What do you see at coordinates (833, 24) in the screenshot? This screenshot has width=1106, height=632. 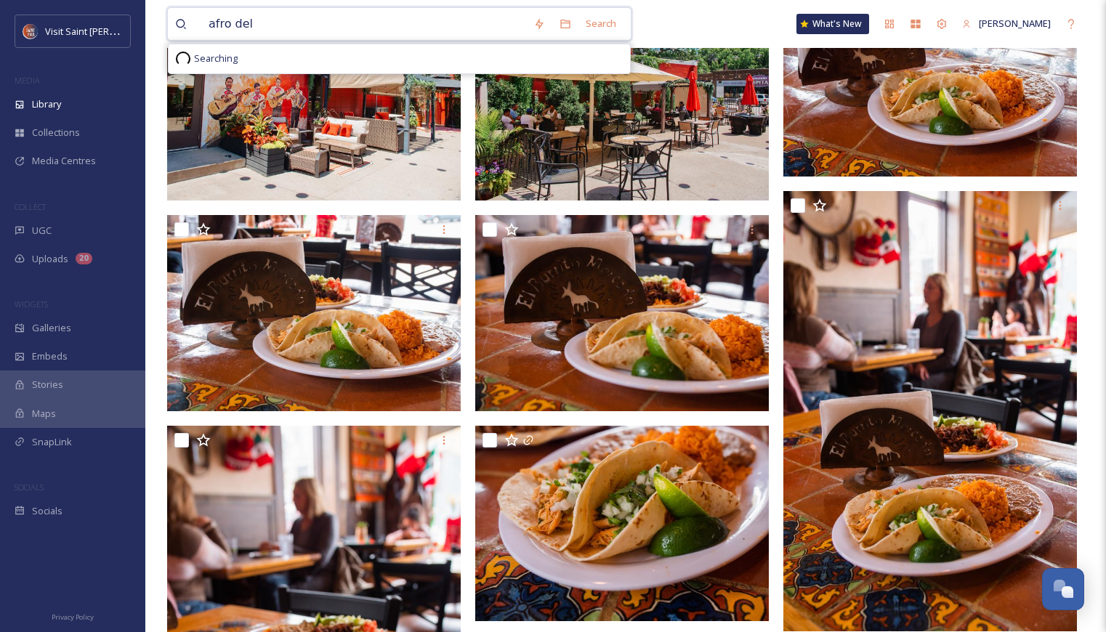 I see `div: What's New` at bounding box center [833, 24].